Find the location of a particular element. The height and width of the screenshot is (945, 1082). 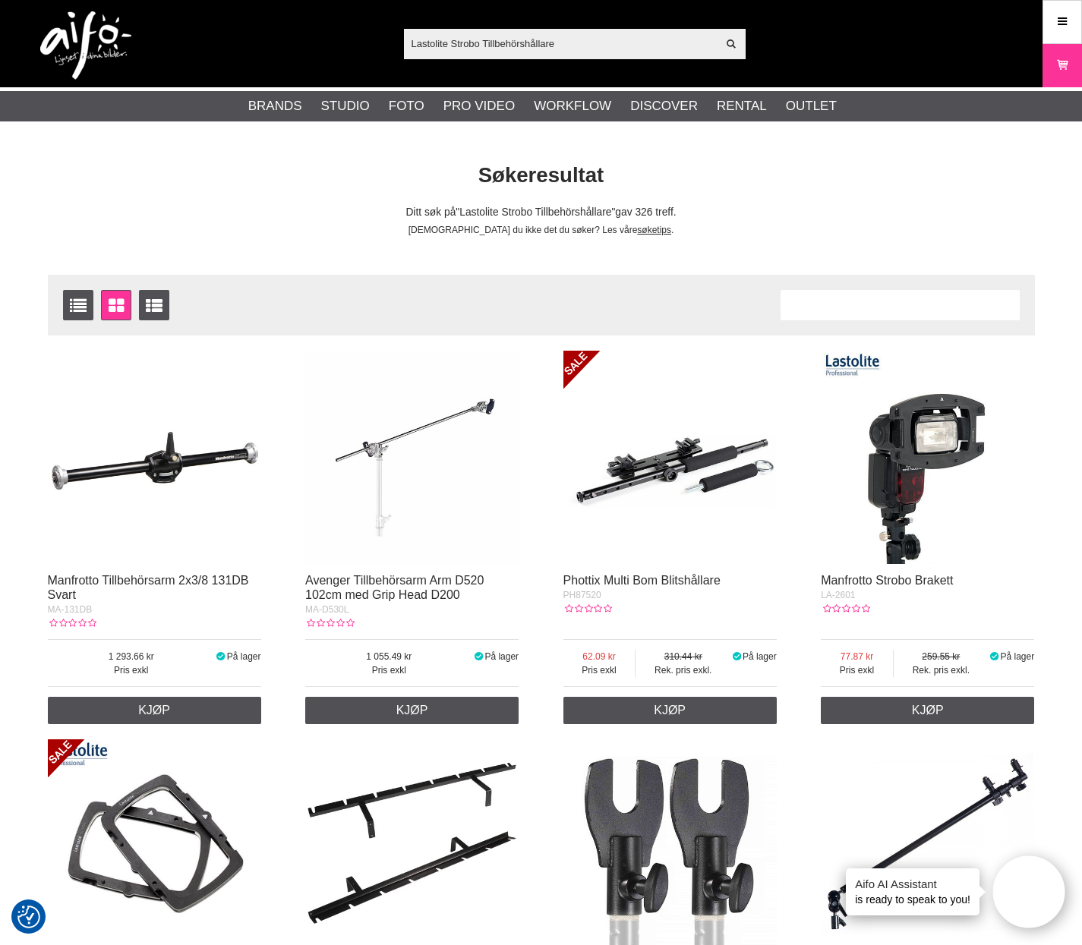

a: Discover is located at coordinates (664, 106).